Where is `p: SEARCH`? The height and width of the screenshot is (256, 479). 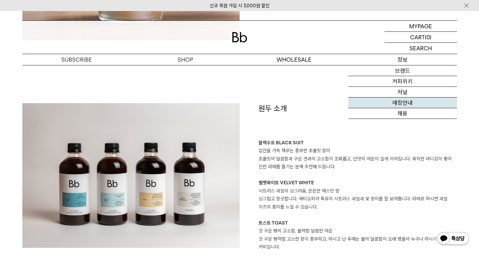 p: SEARCH is located at coordinates (421, 48).